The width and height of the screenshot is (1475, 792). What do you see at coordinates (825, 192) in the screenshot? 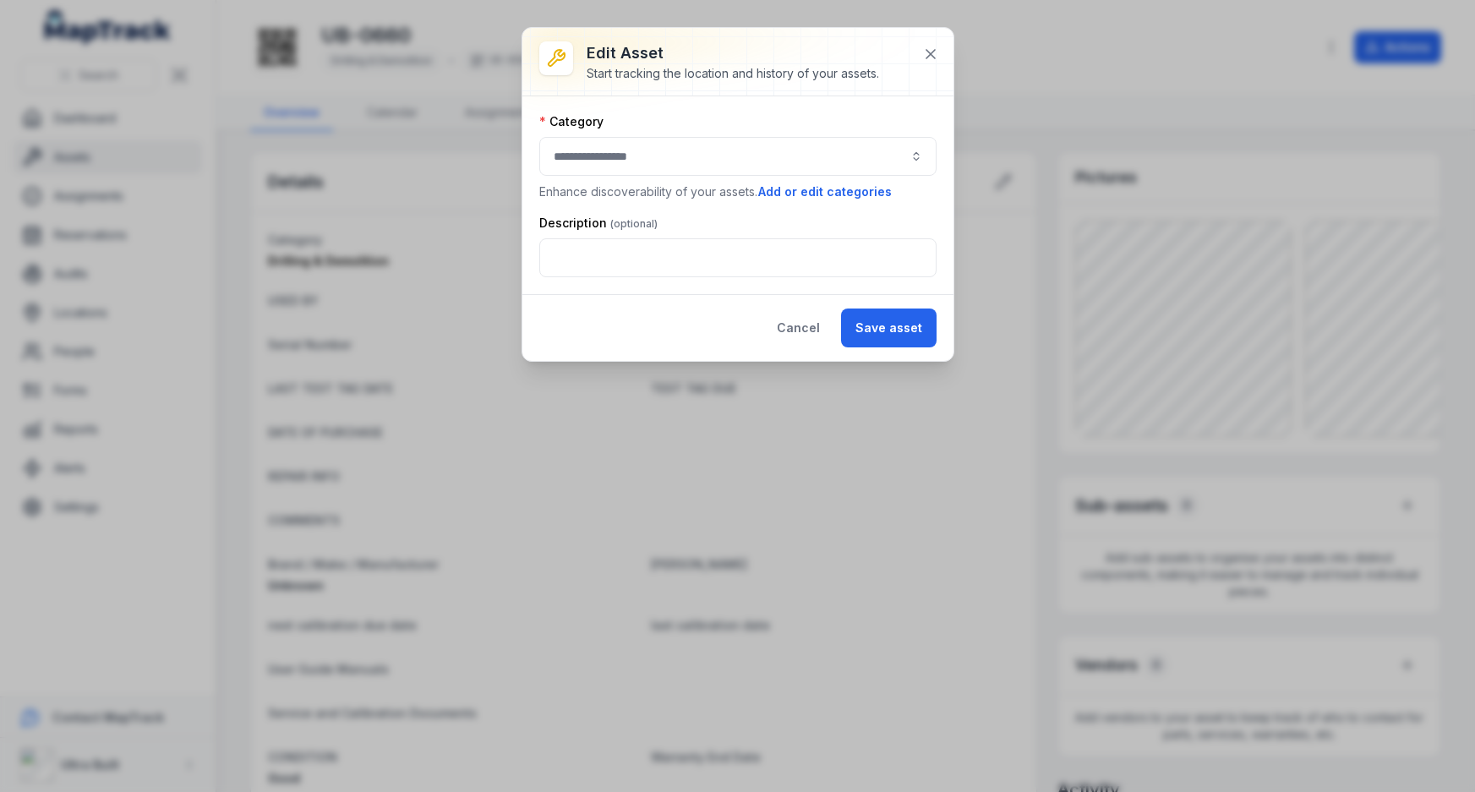
I see `button: Add or edit categories` at bounding box center [825, 192].